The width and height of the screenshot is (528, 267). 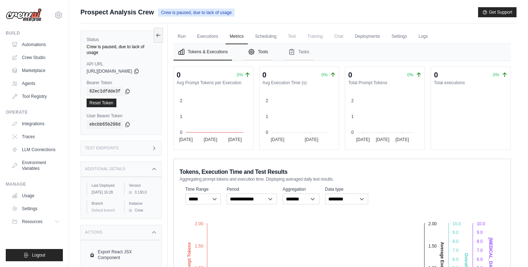 What do you see at coordinates (36, 221) in the screenshot?
I see `button: Resources` at bounding box center [36, 221].